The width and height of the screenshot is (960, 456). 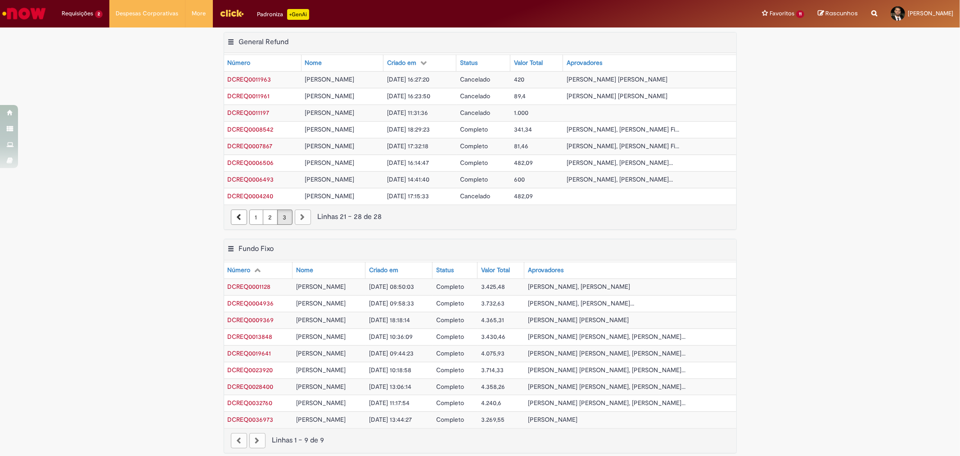 I want to click on a: Página anterior, so click(x=239, y=217).